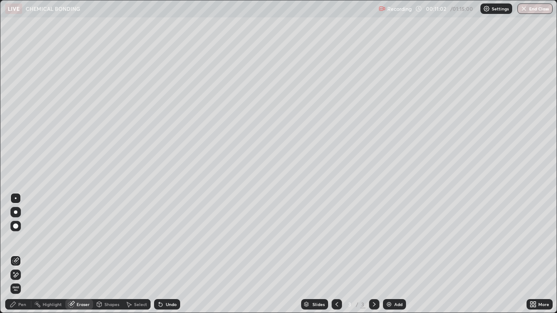 Image resolution: width=557 pixels, height=313 pixels. What do you see at coordinates (141, 305) in the screenshot?
I see `div: Select` at bounding box center [141, 305].